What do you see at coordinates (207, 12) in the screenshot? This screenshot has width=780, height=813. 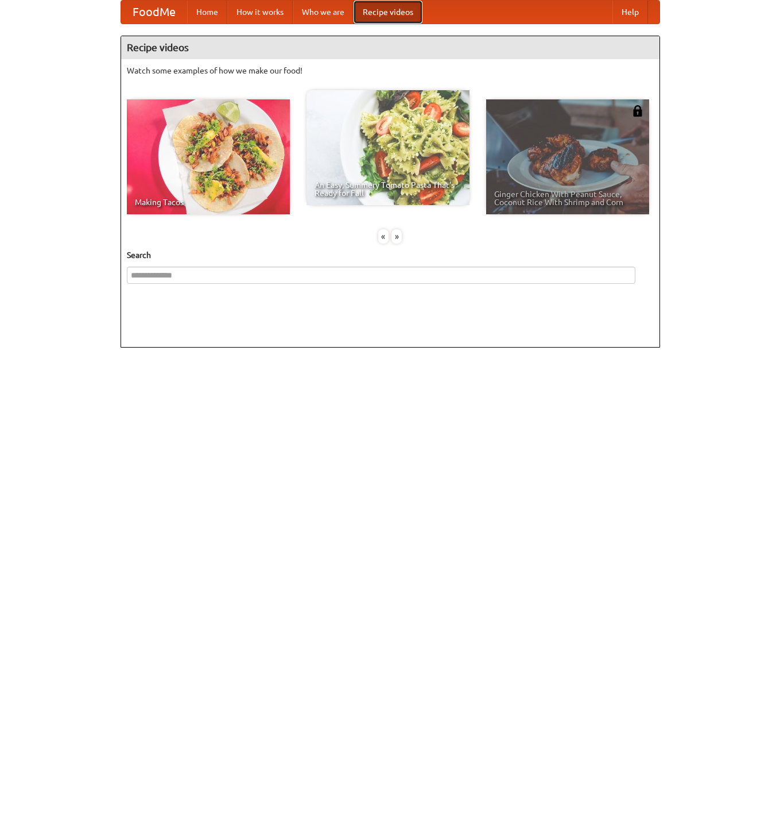 I see `a: Home` at bounding box center [207, 12].